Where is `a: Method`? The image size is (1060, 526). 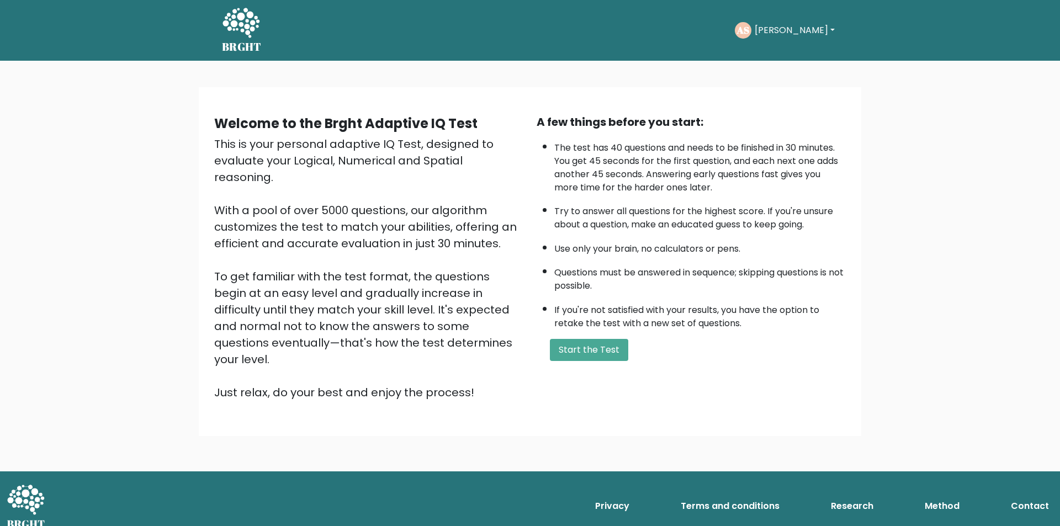 a: Method is located at coordinates (942, 506).